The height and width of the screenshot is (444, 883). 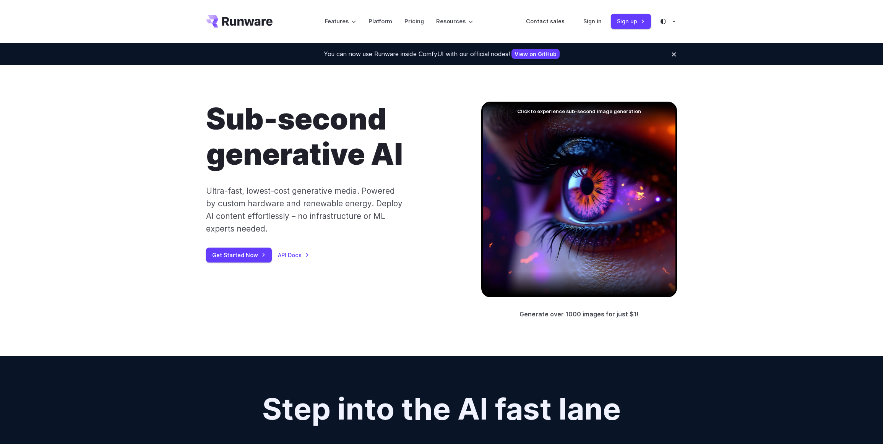 I want to click on strong: View on GitHub, so click(x=535, y=54).